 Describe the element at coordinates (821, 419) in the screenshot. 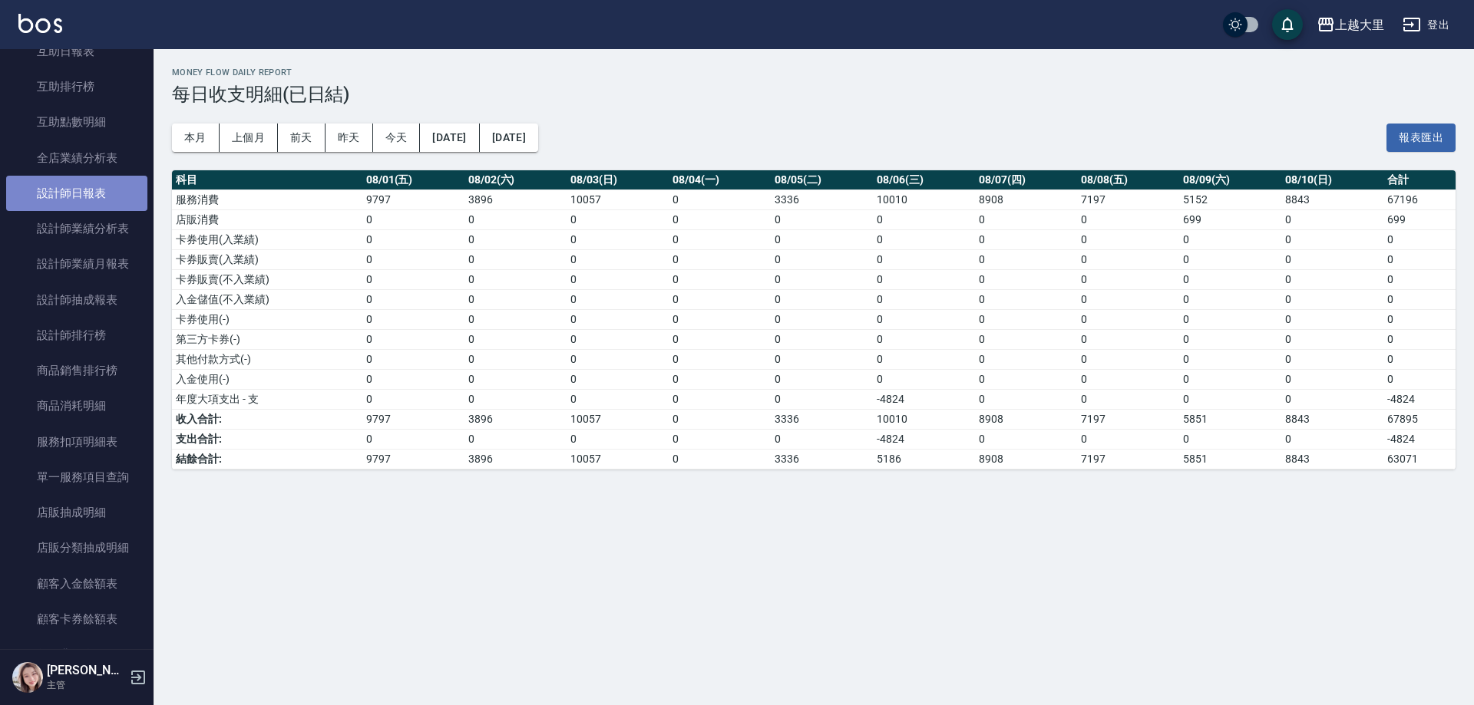

I see `td: 3336` at that location.